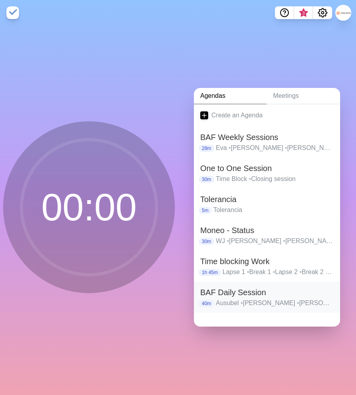 Image resolution: width=356 pixels, height=395 pixels. I want to click on button: Help, so click(285, 13).